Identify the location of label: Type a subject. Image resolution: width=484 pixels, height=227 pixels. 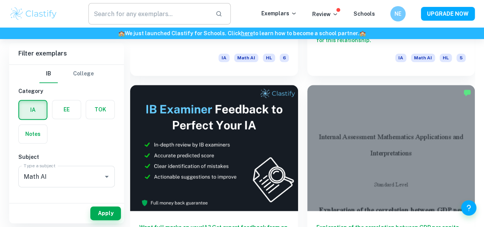
(39, 165).